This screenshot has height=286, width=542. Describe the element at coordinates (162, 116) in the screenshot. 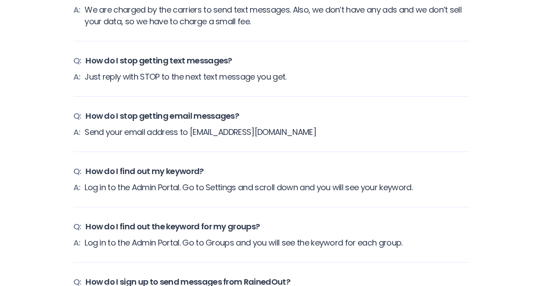

I see `span: How do I stop getting email messages?` at that location.